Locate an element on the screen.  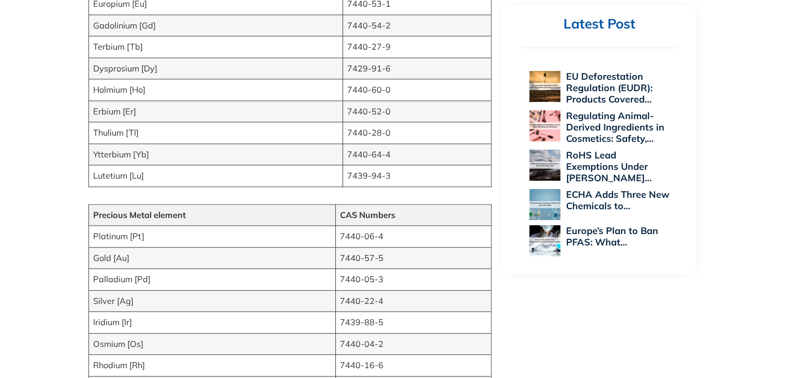
td: Terbium [Tb] is located at coordinates (215, 47).